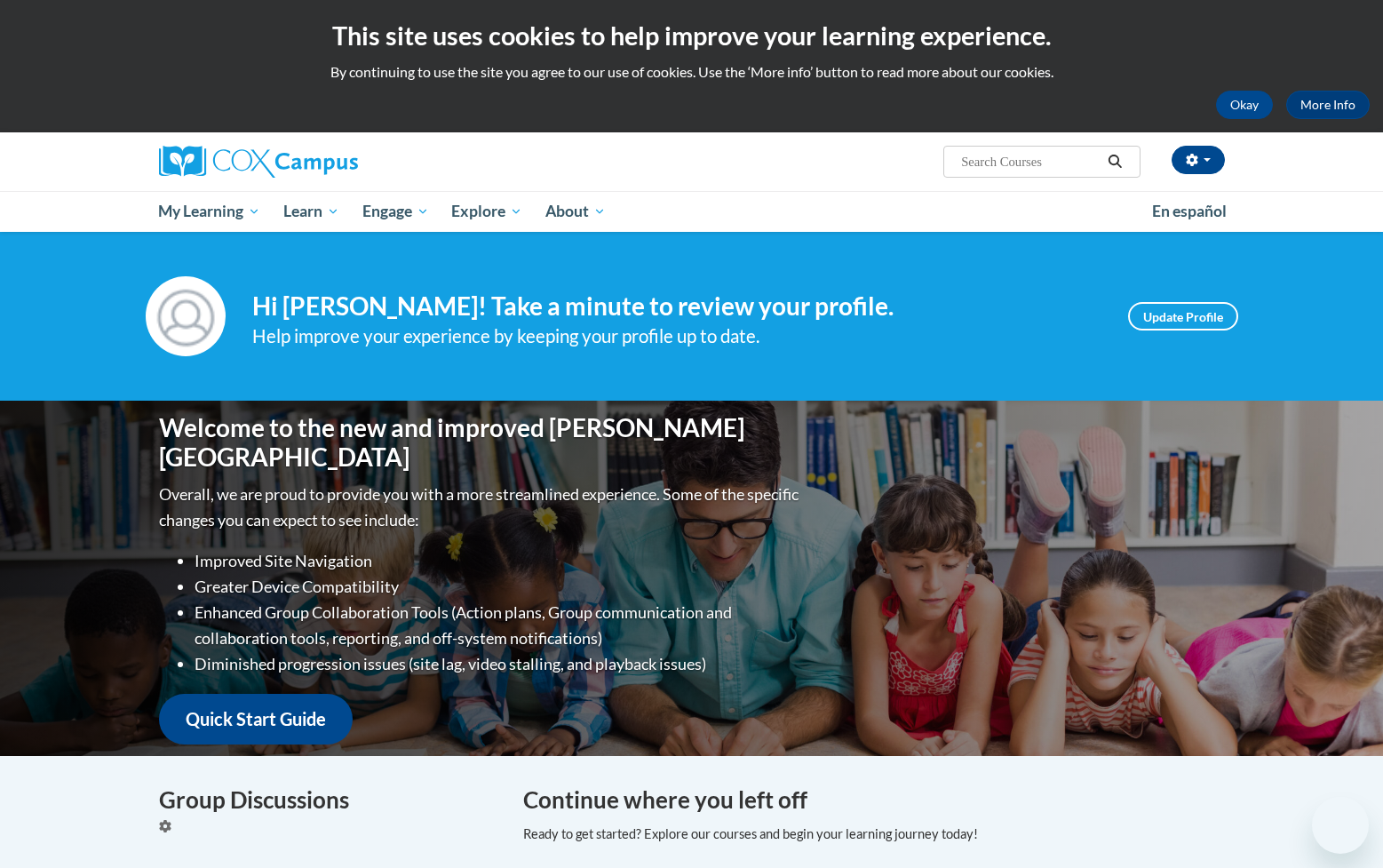 Image resolution: width=1383 pixels, height=868 pixels. What do you see at coordinates (480, 507) in the screenshot?
I see `p: Overall, we are proud to provide you with a more streamlined experience. Some of the specific cha...` at bounding box center [480, 507].